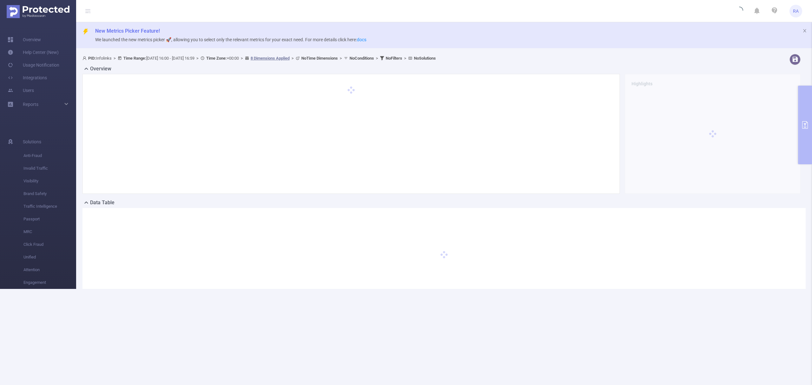 The width and height of the screenshot is (812, 385). What do you see at coordinates (50, 168) in the screenshot?
I see `span: Invalid Traffic` at bounding box center [50, 168].